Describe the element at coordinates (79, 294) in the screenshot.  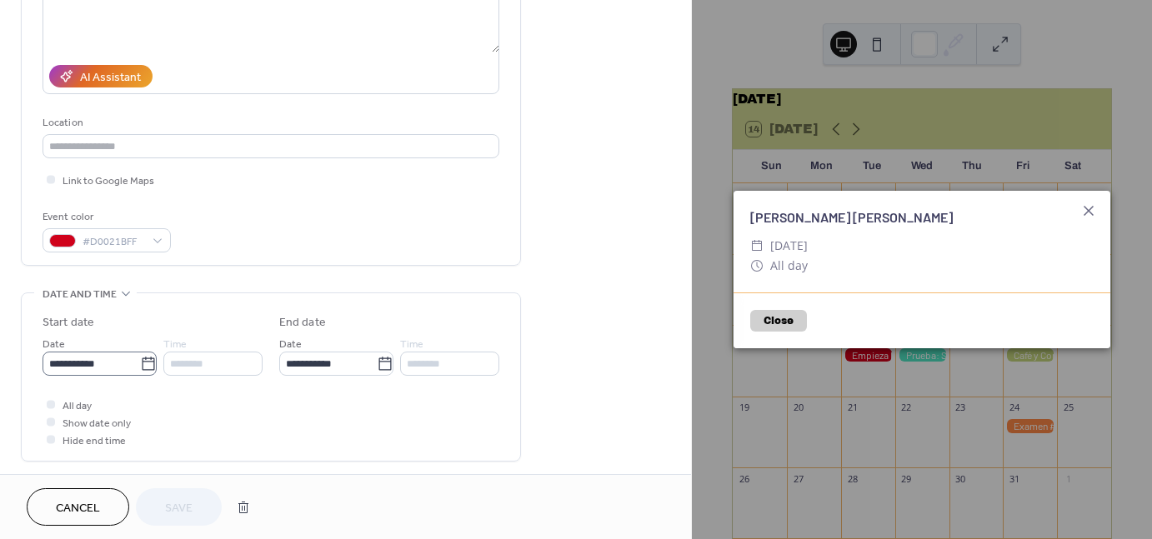
I see `span: Date and time` at that location.